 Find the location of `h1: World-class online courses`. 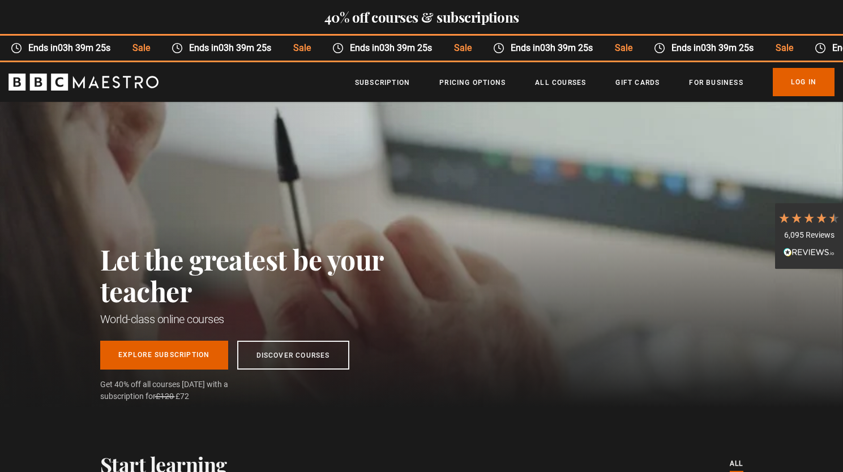

h1: World-class online courses is located at coordinates (267, 319).